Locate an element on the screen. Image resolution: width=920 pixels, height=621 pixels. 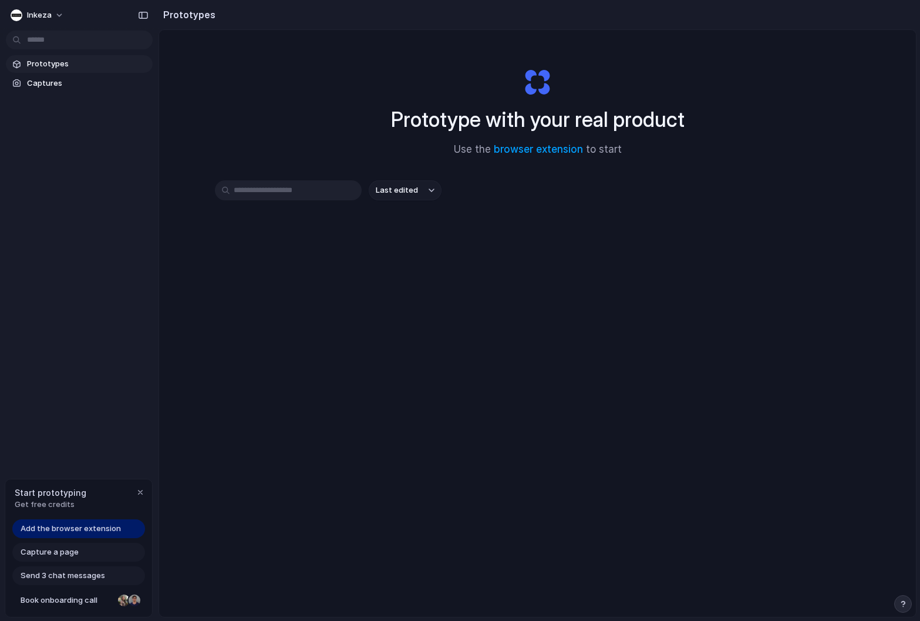
h1: Prototype with your real product is located at coordinates (538, 119).